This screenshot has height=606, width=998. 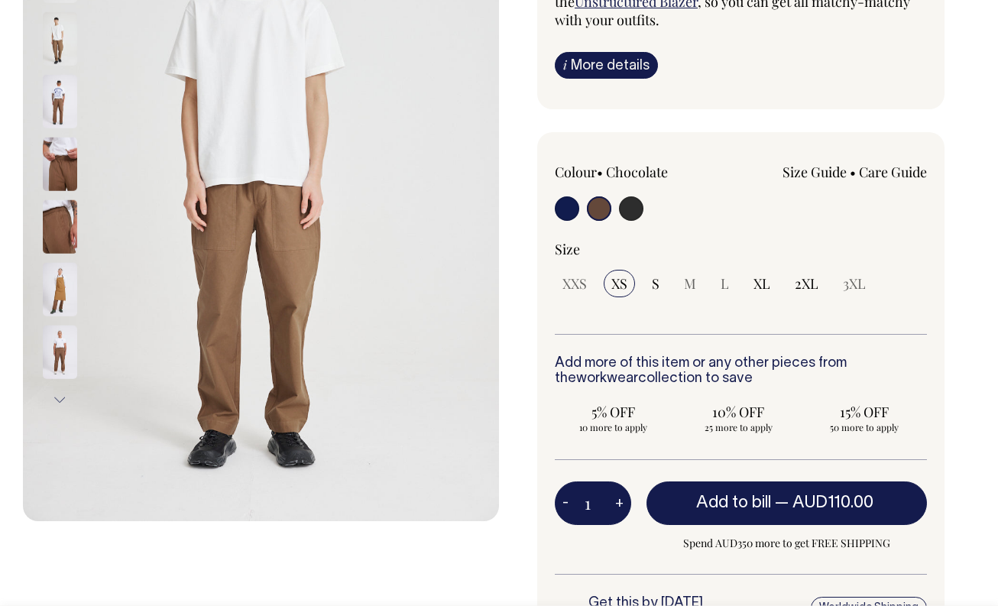 I want to click on button: Next, so click(x=60, y=399).